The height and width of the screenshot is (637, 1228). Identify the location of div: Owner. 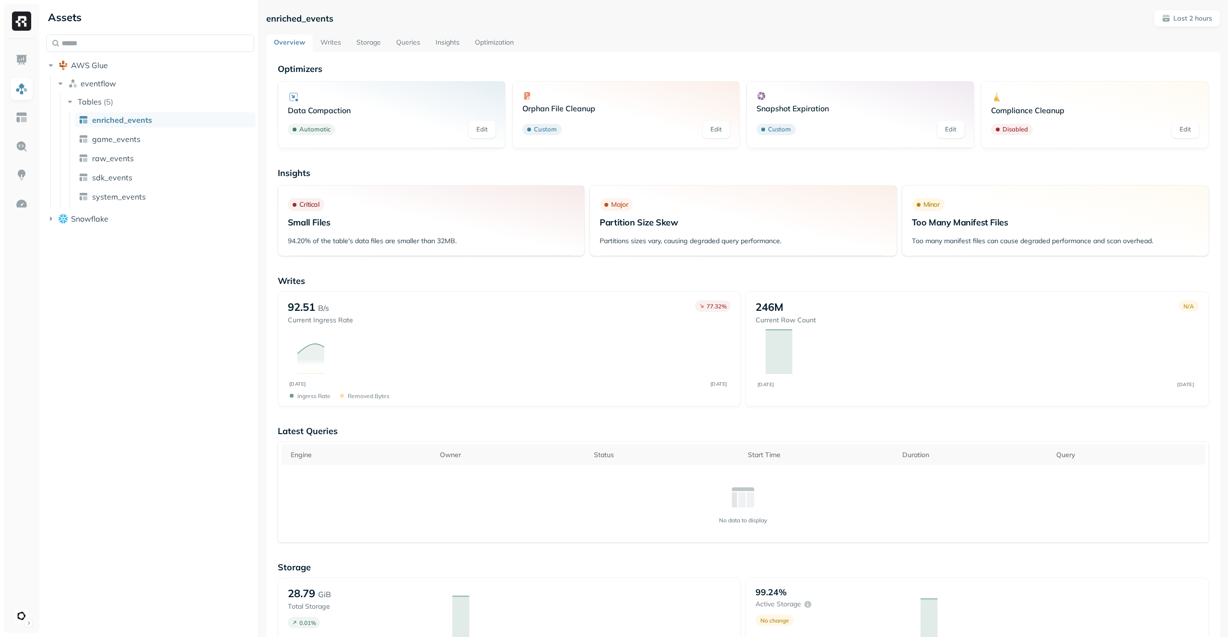
(512, 455).